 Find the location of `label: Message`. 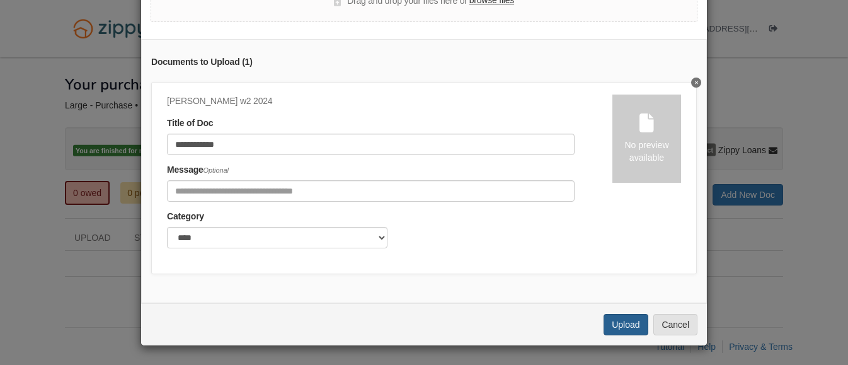

label: Message is located at coordinates (198, 170).